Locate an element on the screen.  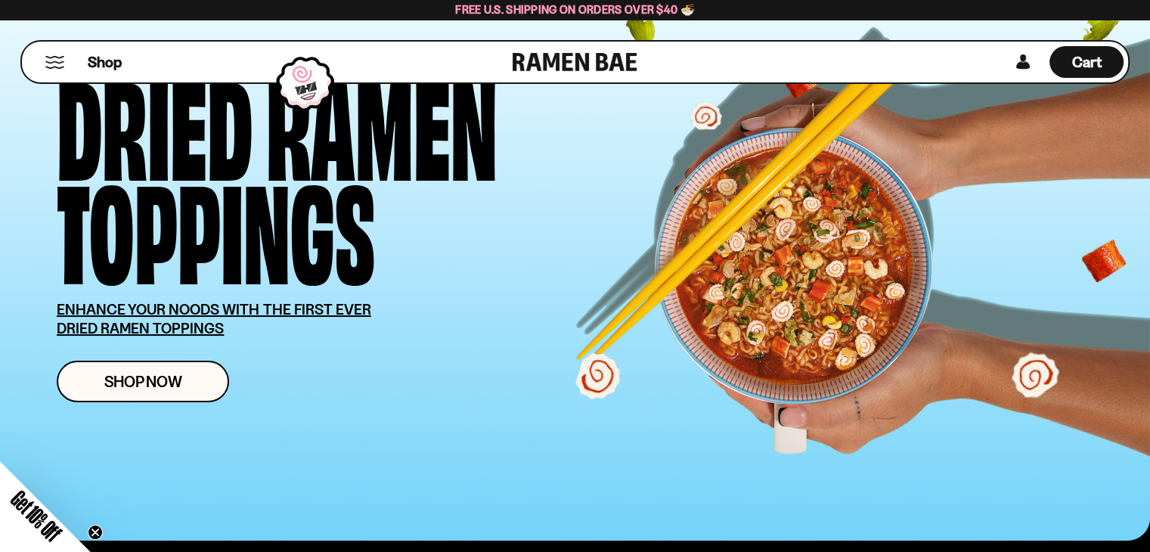
span: Free U.S. Shipping on Orders over $40 🍜 is located at coordinates (575, 9).